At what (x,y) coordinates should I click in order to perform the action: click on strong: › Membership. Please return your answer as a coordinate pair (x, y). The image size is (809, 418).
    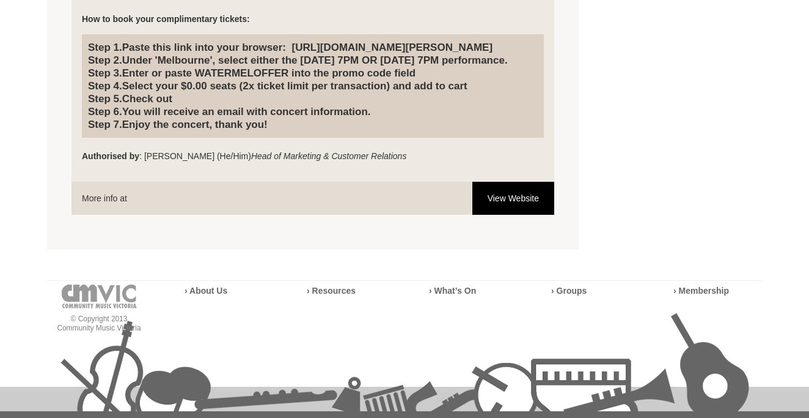
    Looking at the image, I should click on (701, 290).